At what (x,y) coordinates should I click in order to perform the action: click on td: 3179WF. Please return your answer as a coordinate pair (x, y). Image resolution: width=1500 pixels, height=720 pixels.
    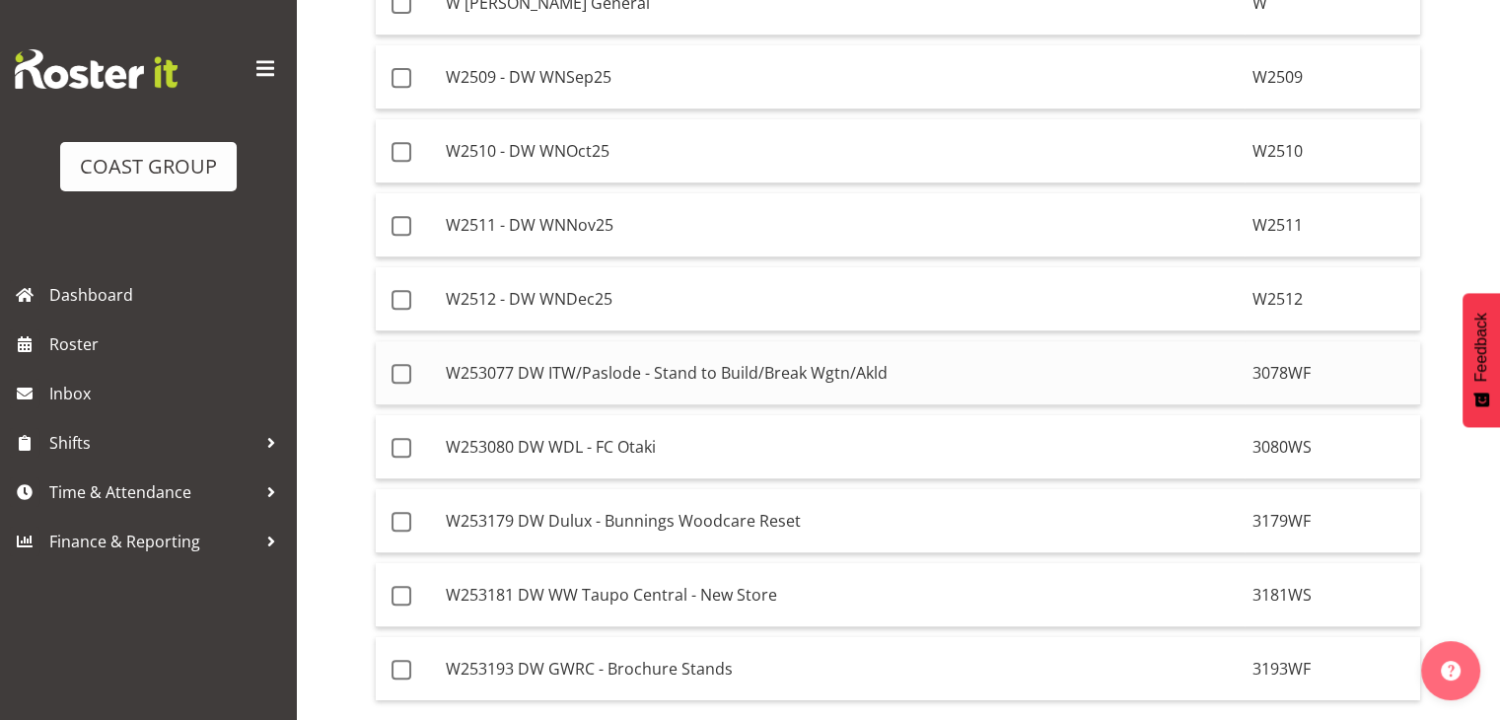
    Looking at the image, I should click on (1332, 521).